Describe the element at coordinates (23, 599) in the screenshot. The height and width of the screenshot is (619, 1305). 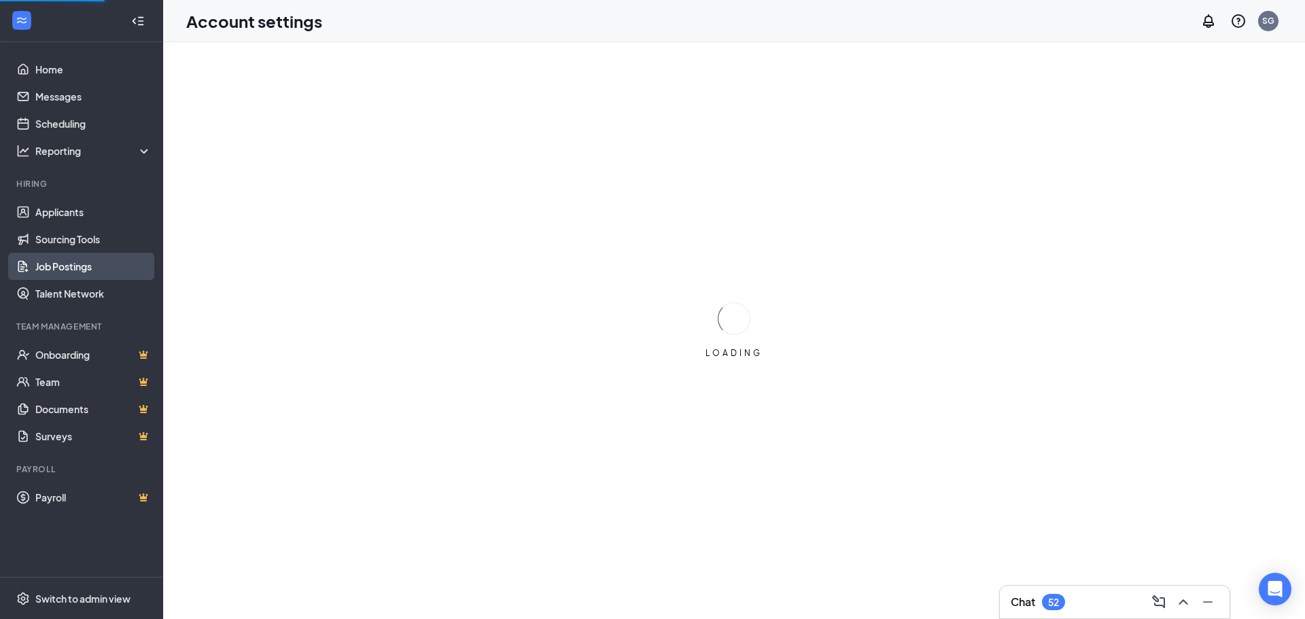
I see `svg: Settings` at that location.